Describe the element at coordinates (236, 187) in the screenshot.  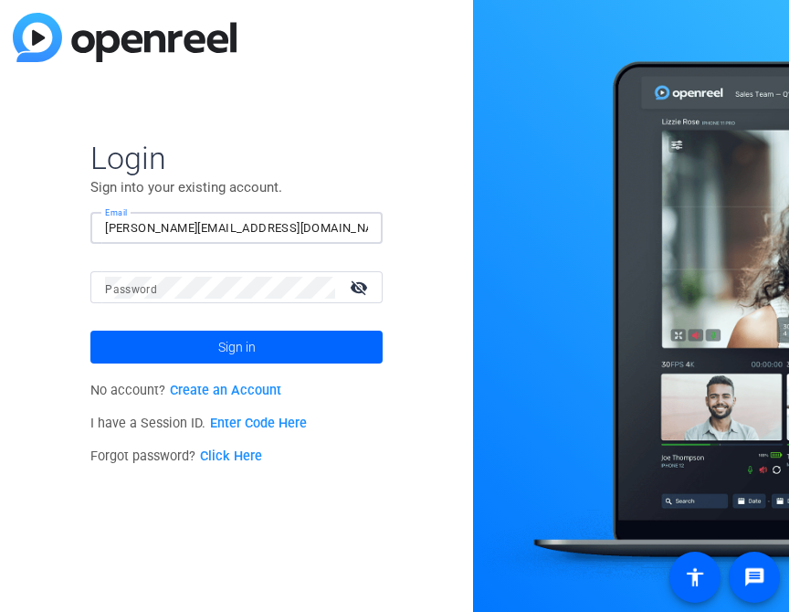
I see `p: Sign into your existing account.` at that location.